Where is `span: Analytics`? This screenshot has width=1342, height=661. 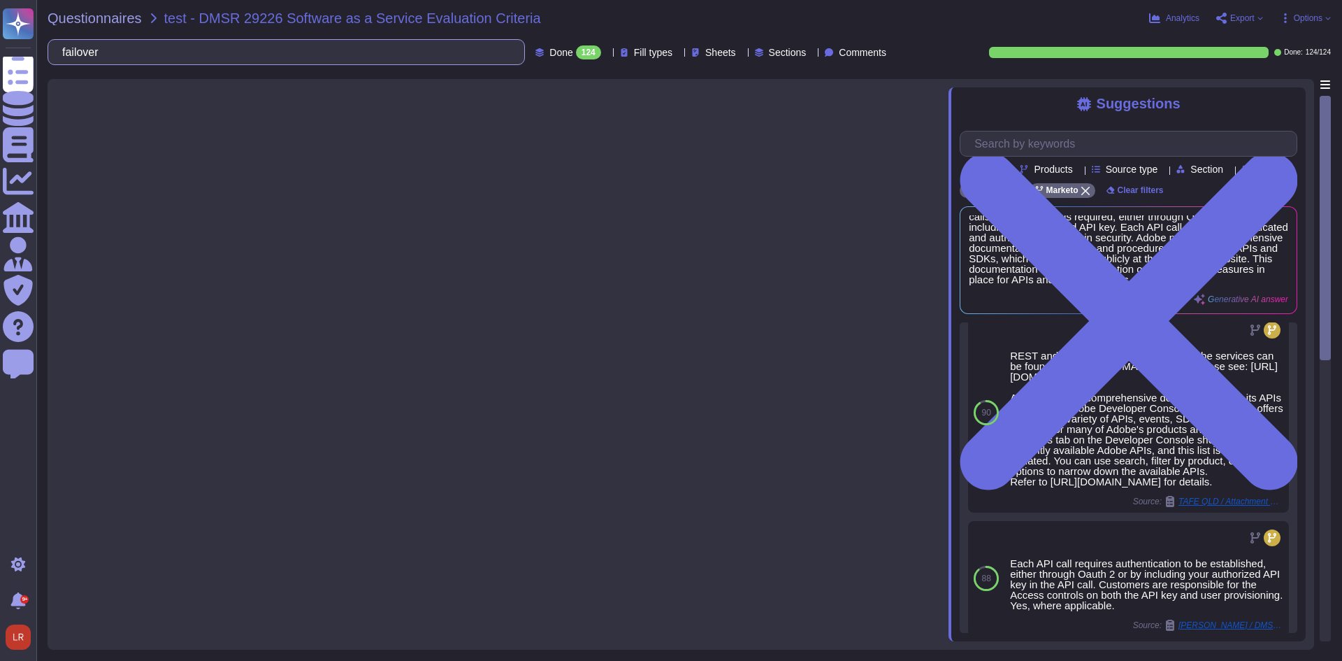 span: Analytics is located at coordinates (1183, 18).